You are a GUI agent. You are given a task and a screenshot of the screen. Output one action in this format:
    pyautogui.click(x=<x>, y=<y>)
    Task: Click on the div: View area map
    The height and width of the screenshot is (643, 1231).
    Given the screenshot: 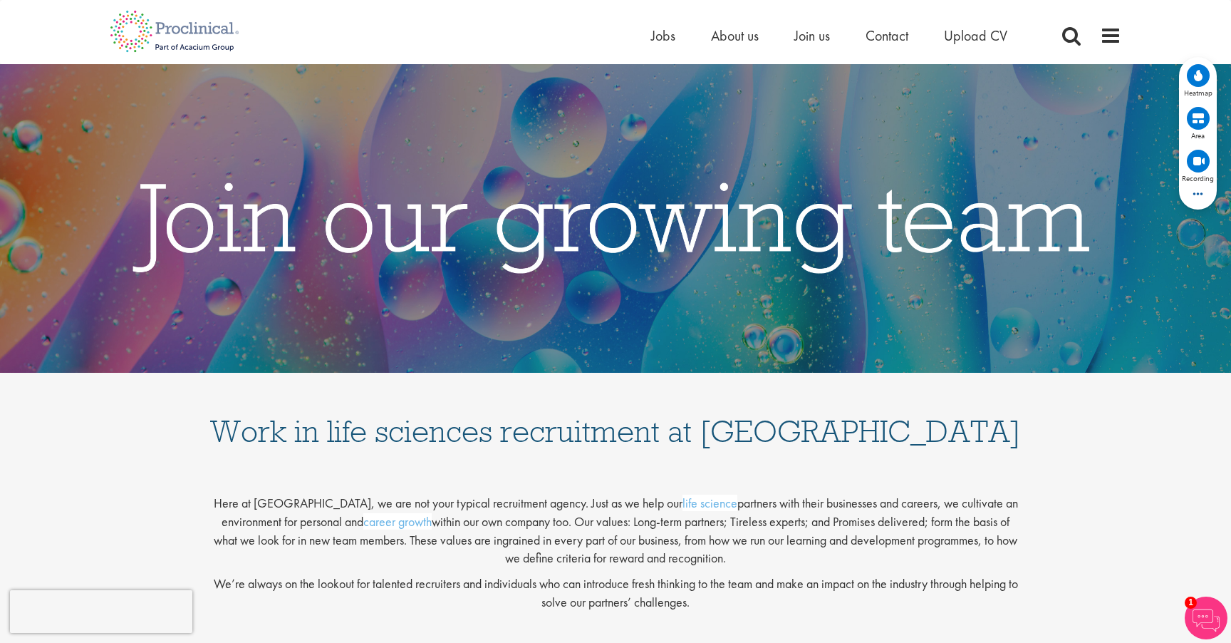 What is the action you would take?
    pyautogui.click(x=1199, y=123)
    